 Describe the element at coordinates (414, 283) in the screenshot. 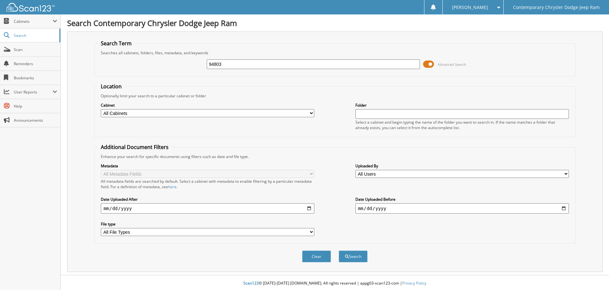

I see `a: Privacy Policy` at that location.